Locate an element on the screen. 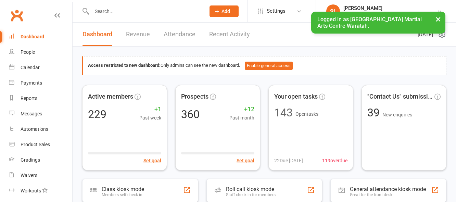 Image resolution: width=456 pixels, height=202 pixels. a: Clubworx is located at coordinates (17, 15).